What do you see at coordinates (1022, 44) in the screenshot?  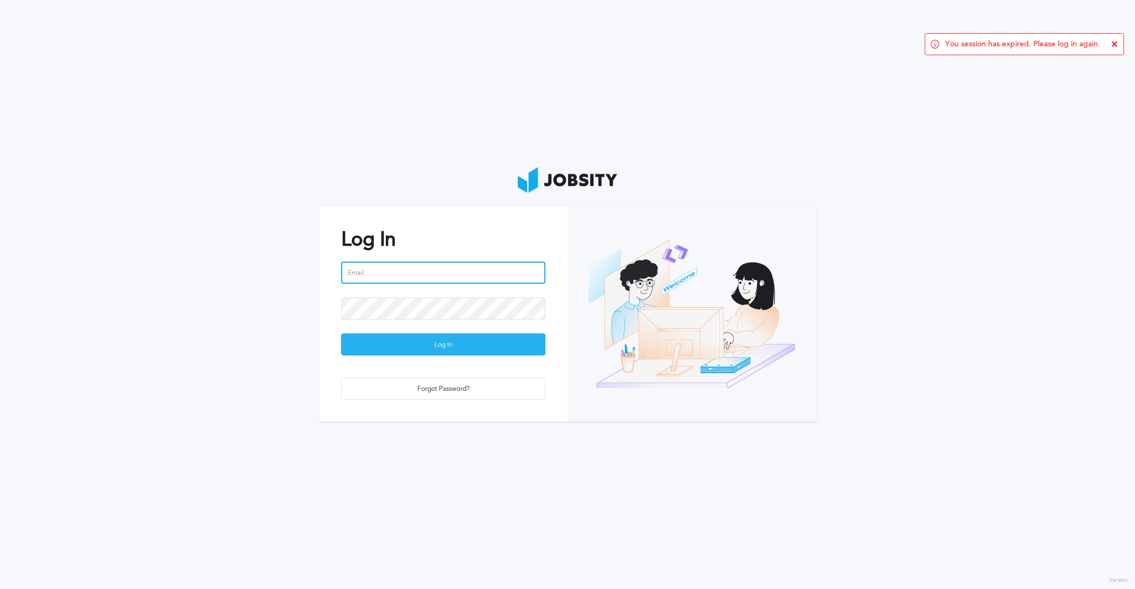 I see `span: You session has expired. Please log in again.` at bounding box center [1022, 44].